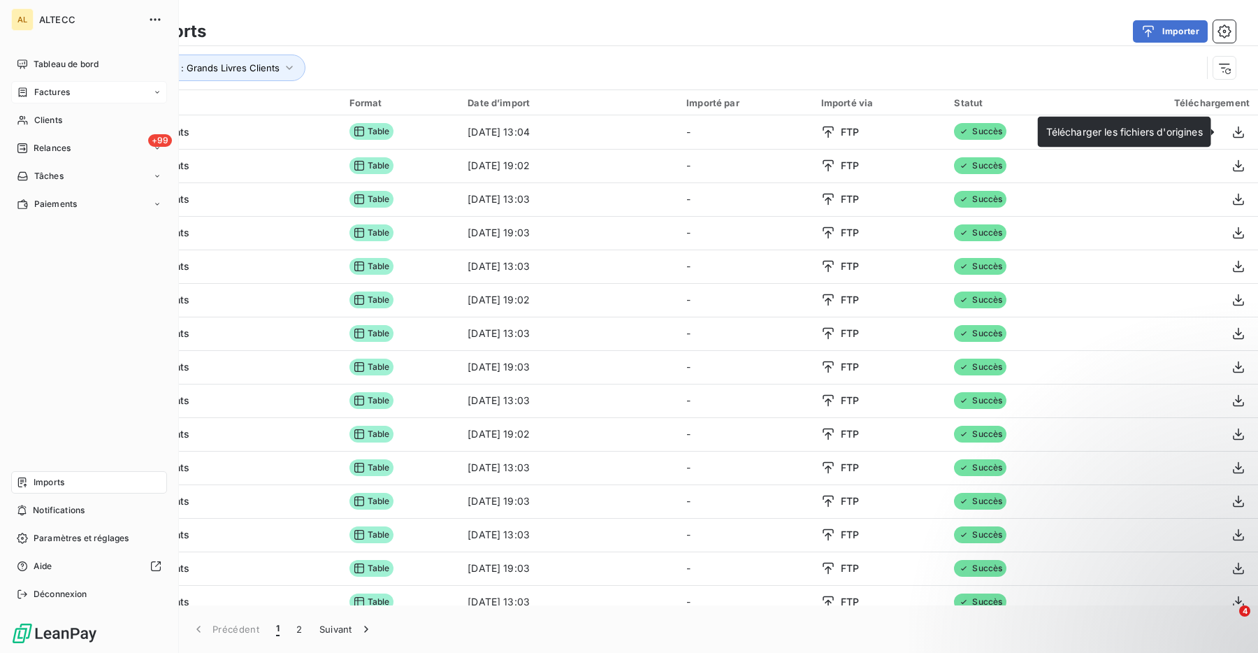 This screenshot has width=1258, height=653. What do you see at coordinates (55, 204) in the screenshot?
I see `span: Paiements` at bounding box center [55, 204].